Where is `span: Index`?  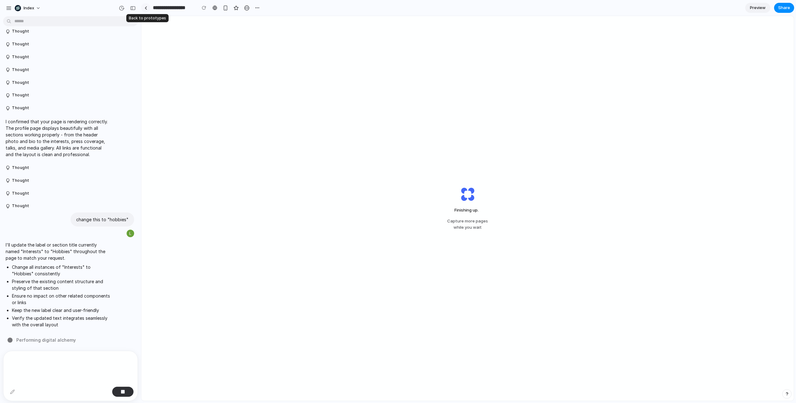 span: Index is located at coordinates (29, 8).